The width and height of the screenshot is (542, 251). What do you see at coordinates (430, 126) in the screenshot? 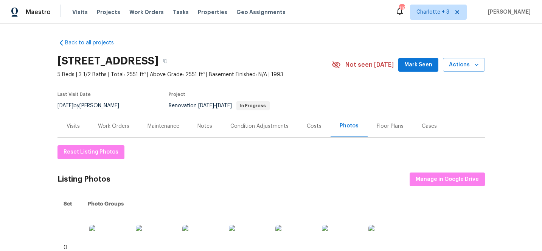
I see `div: Cases` at bounding box center [430, 126].